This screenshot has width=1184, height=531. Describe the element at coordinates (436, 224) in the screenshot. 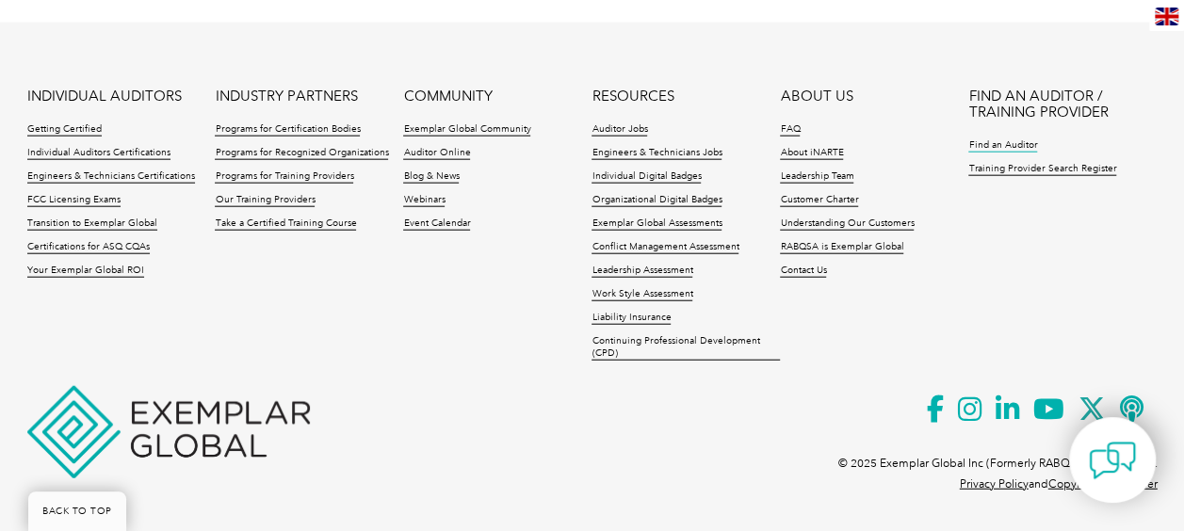

I see `a: Event Calendar` at that location.